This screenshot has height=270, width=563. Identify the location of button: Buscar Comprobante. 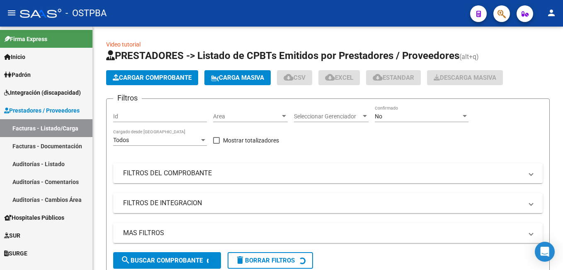
(167, 260).